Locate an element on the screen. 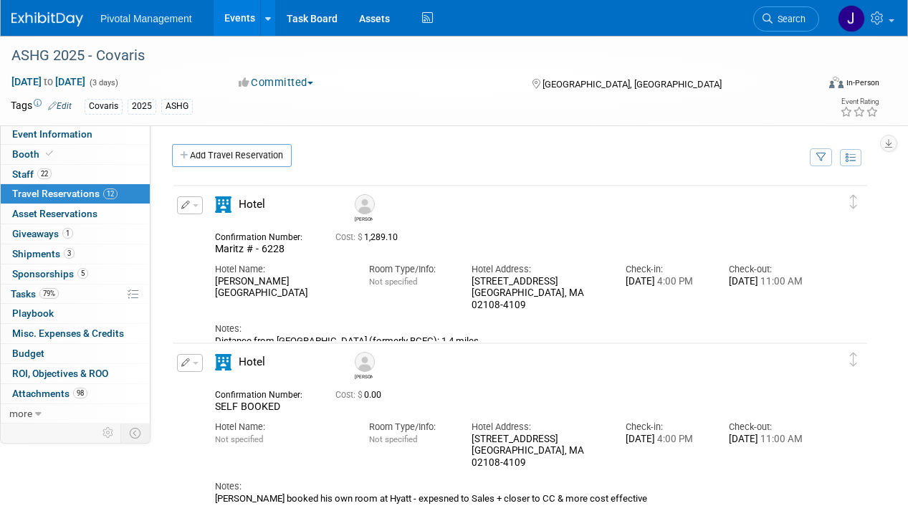  span: ROI, Objectives & ROO is located at coordinates (60, 373).